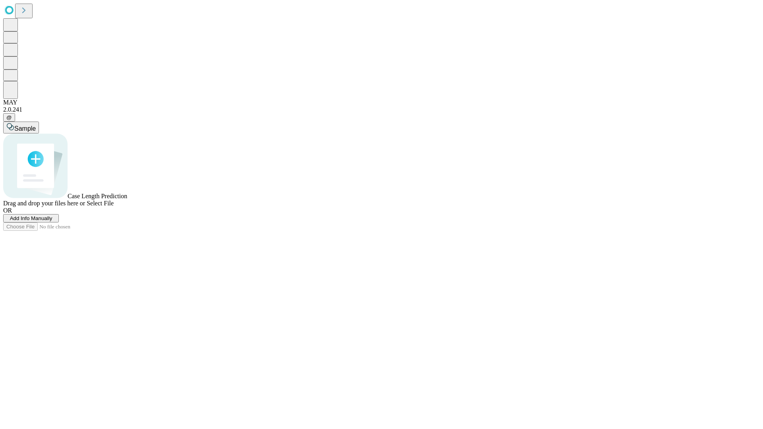  I want to click on span: Add Info Manually, so click(31, 218).